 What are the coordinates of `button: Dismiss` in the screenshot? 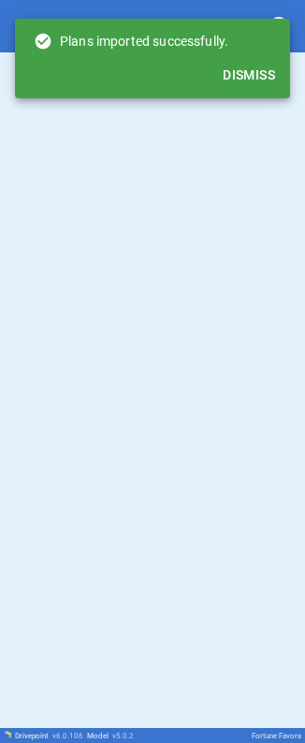 It's located at (249, 75).